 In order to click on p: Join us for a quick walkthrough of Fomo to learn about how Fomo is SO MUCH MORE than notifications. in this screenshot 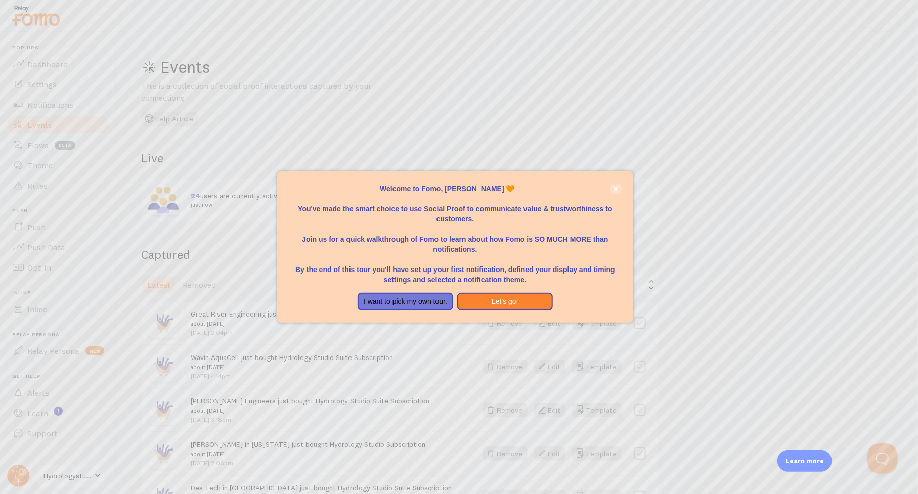, I will do `click(455, 239)`.